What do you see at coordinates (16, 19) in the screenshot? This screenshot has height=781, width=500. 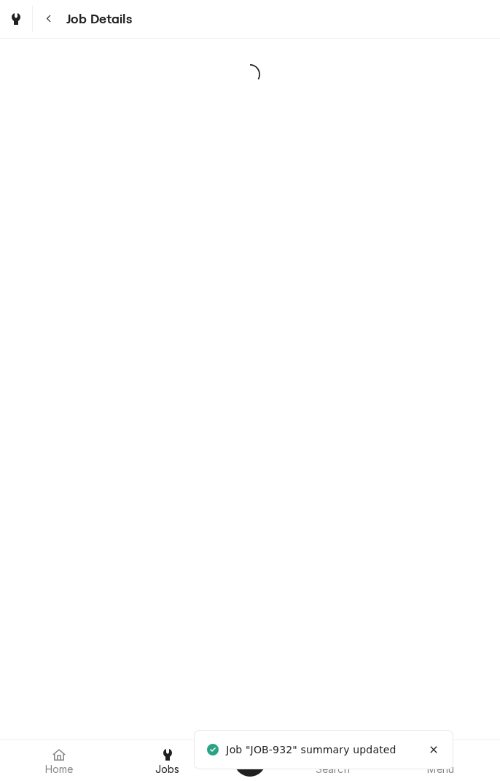 I see `a: Go to Jobs` at bounding box center [16, 19].